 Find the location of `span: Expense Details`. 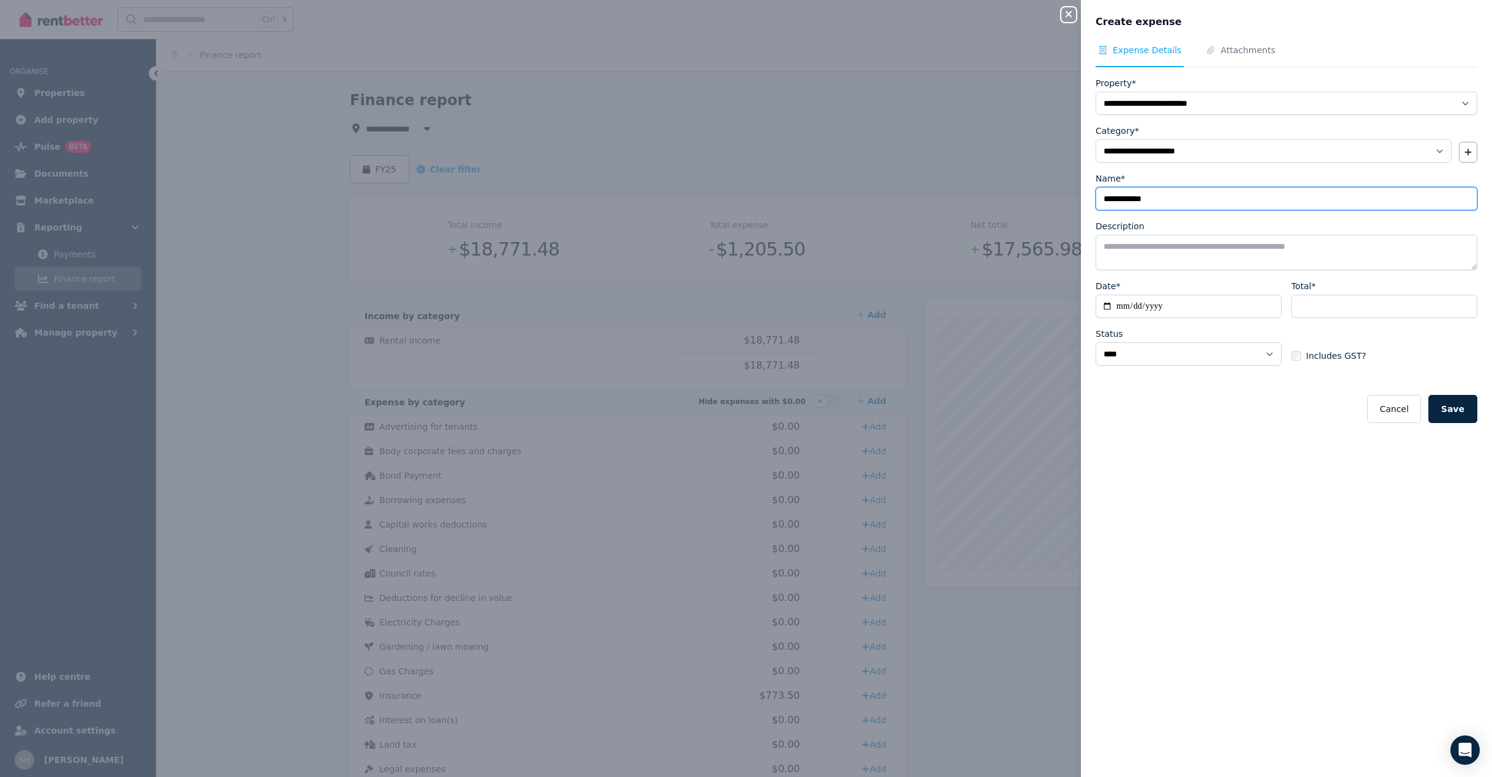

span: Expense Details is located at coordinates (1147, 50).